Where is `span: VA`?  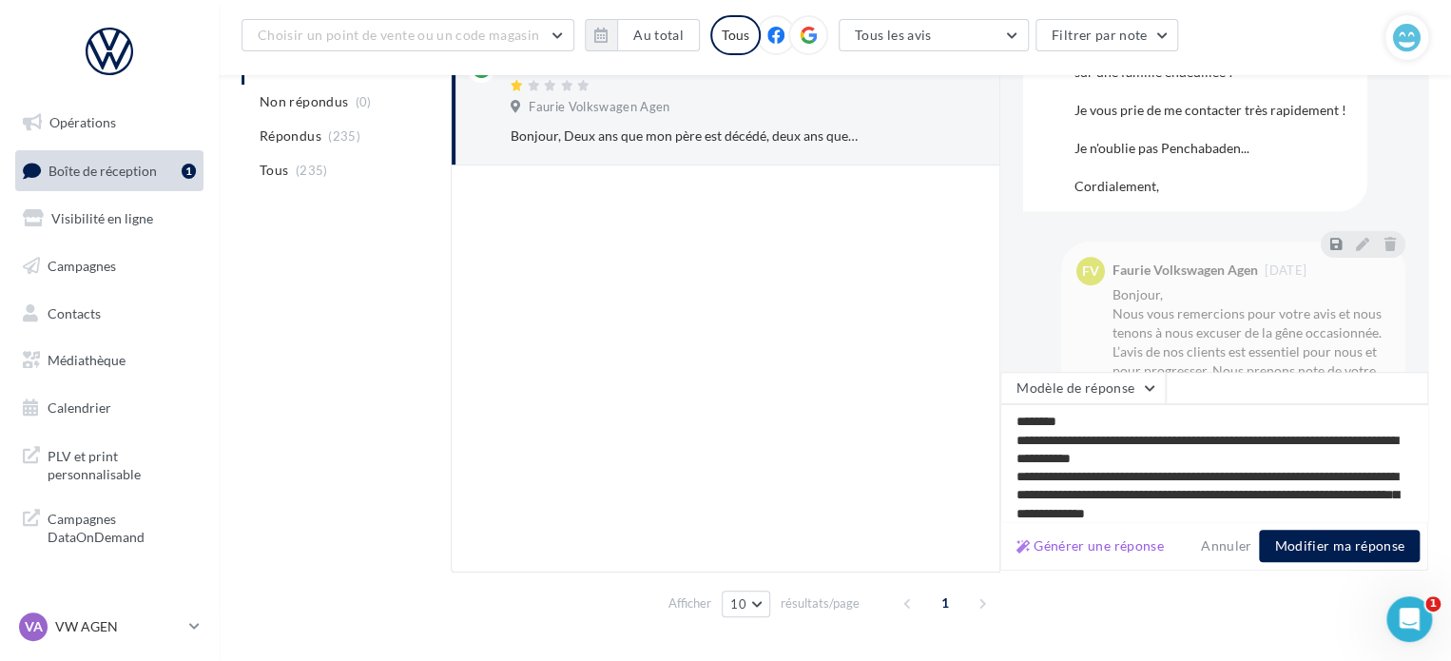
span: VA is located at coordinates (33, 627).